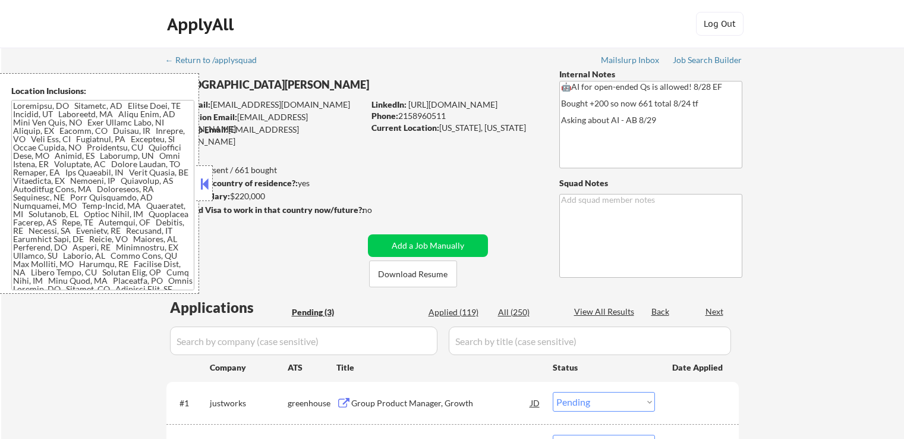 This screenshot has height=439, width=904. Describe the element at coordinates (265, 209) in the screenshot. I see `strong: Will need Visa to work in that country now/future?:` at that location.